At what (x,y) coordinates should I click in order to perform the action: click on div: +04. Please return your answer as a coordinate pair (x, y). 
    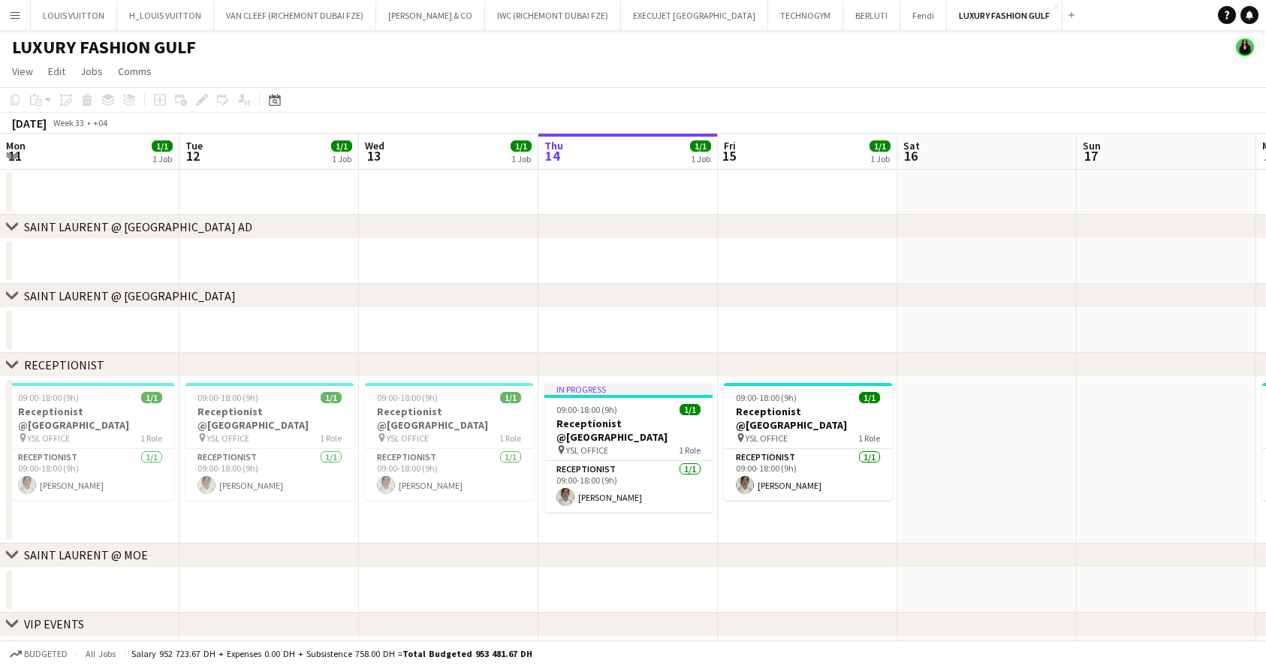
    Looking at the image, I should click on (100, 122).